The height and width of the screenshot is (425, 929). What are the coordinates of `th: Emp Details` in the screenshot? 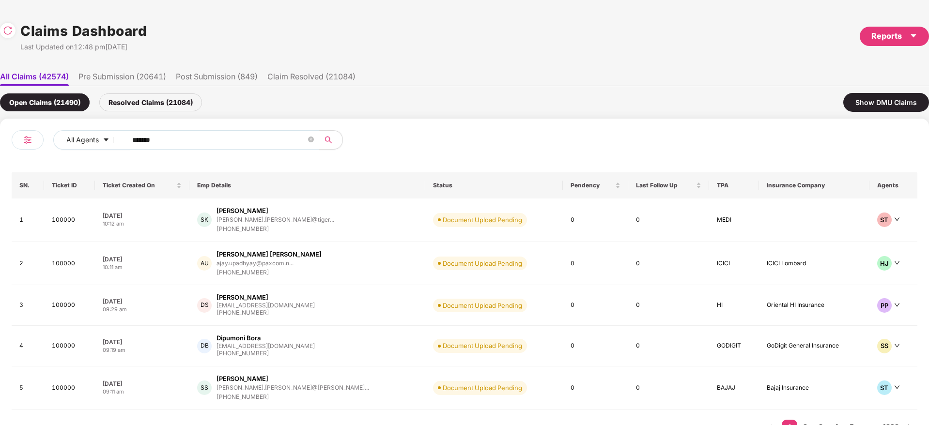 It's located at (307, 186).